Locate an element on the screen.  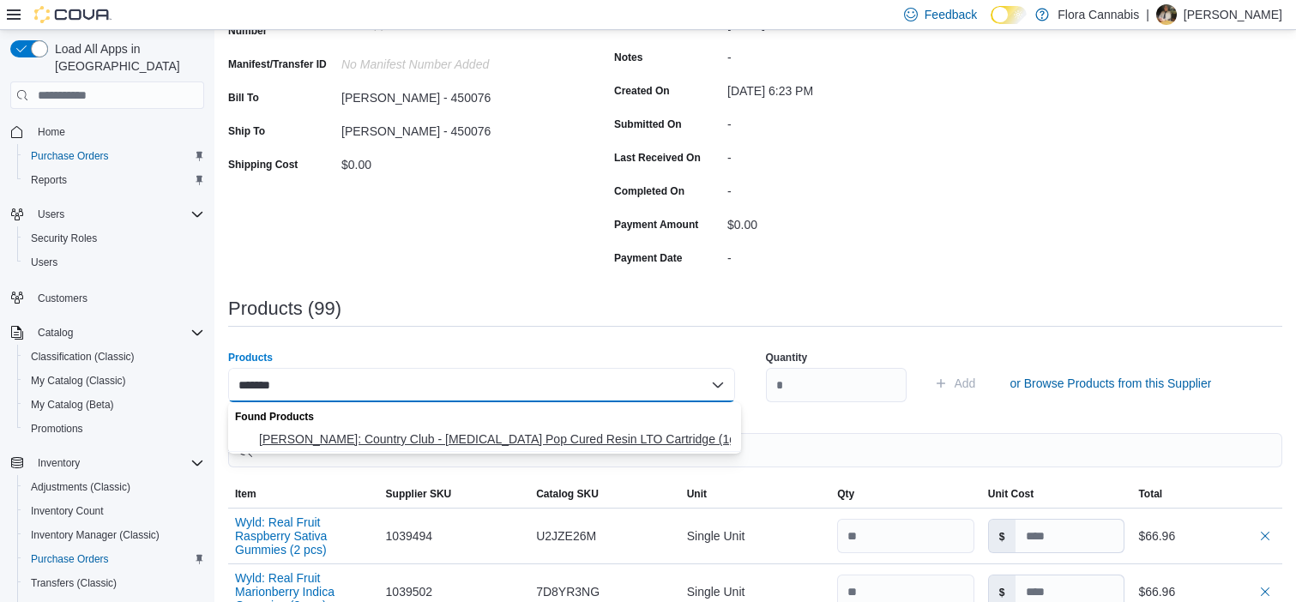
span: Inventory Manager (Classic) is located at coordinates (95, 535).